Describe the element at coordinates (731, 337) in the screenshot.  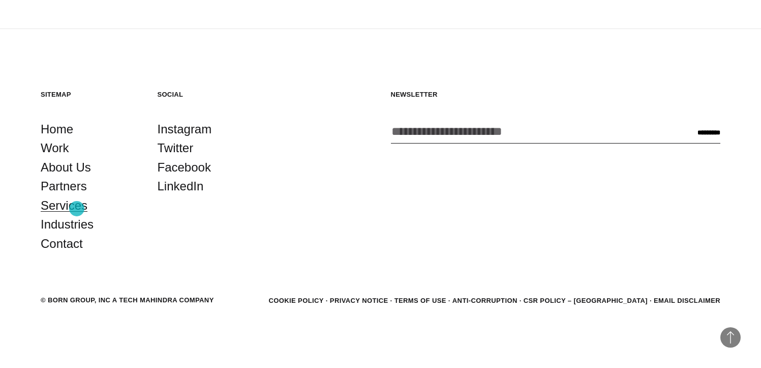
I see `button: Back to Top` at that location.